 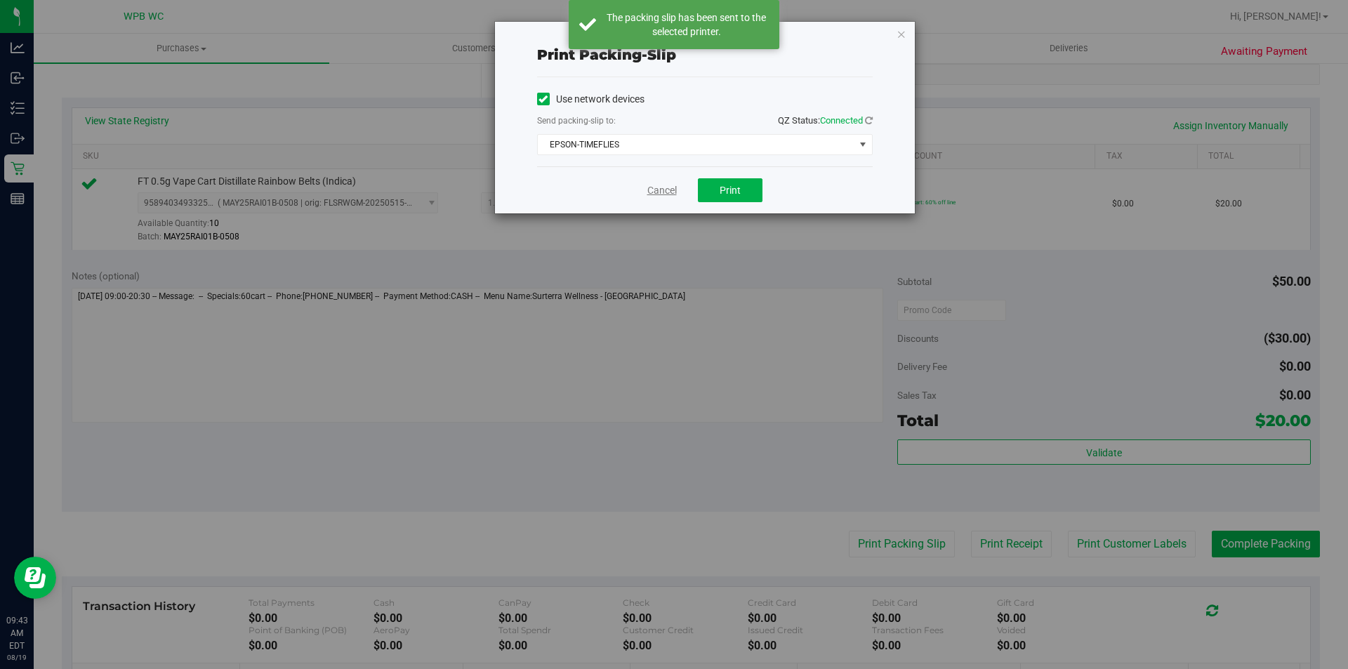 I want to click on label: Use network devices, so click(x=590, y=99).